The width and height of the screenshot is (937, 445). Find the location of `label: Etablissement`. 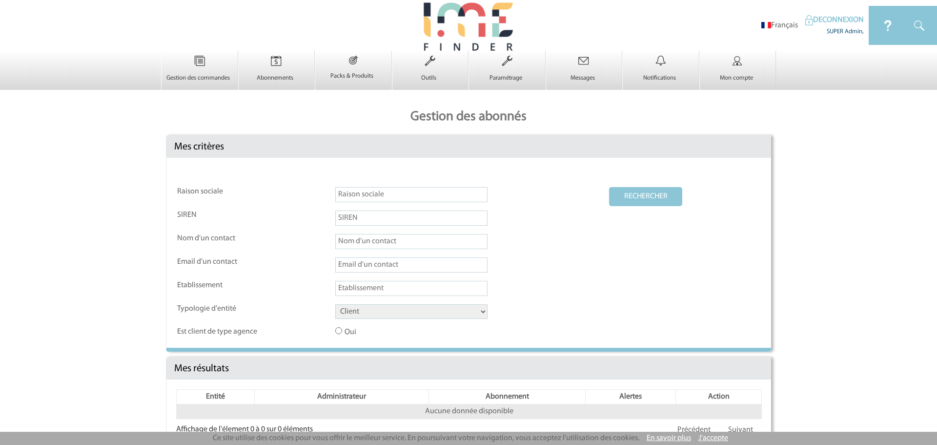

label: Etablissement is located at coordinates (221, 285).